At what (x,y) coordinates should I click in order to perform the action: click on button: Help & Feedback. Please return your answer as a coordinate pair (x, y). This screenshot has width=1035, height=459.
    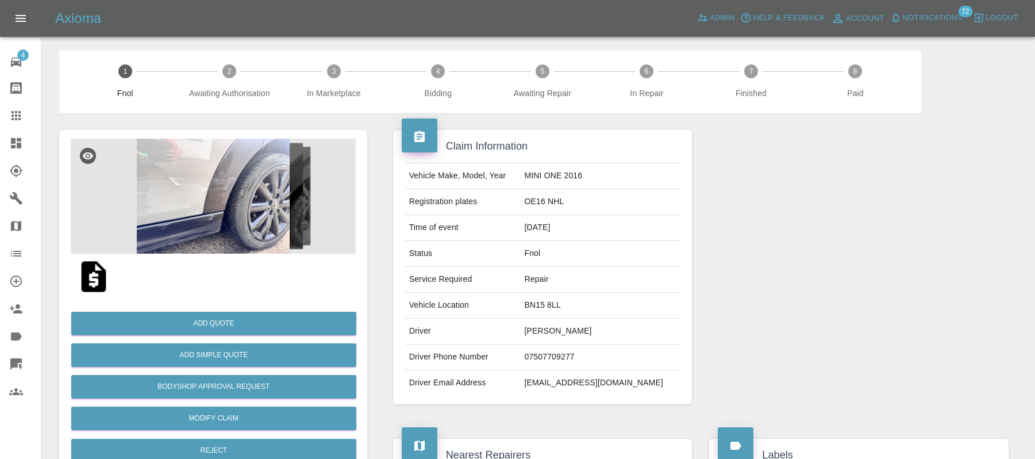
    Looking at the image, I should click on (782, 18).